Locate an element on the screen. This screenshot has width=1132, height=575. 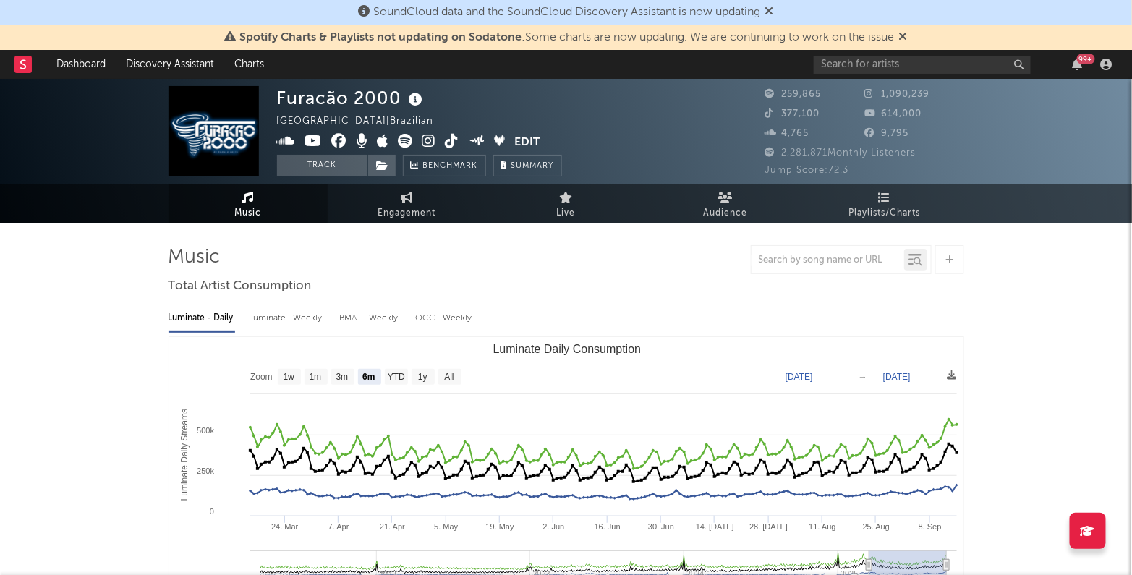
text: 3m is located at coordinates (341, 378).